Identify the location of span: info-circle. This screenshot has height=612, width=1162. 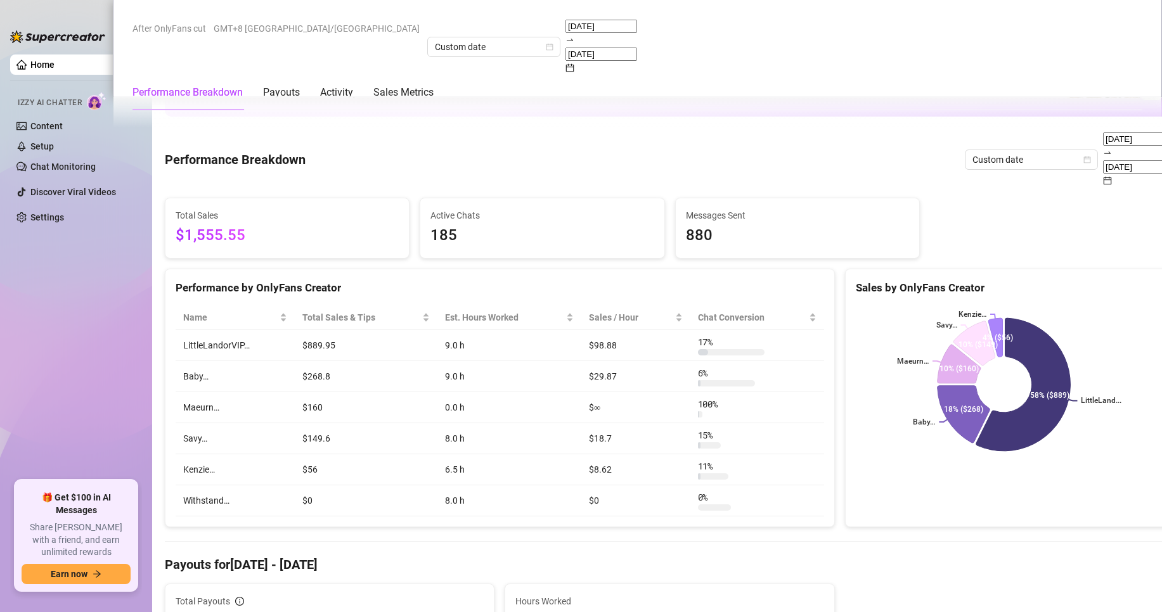
(240, 601).